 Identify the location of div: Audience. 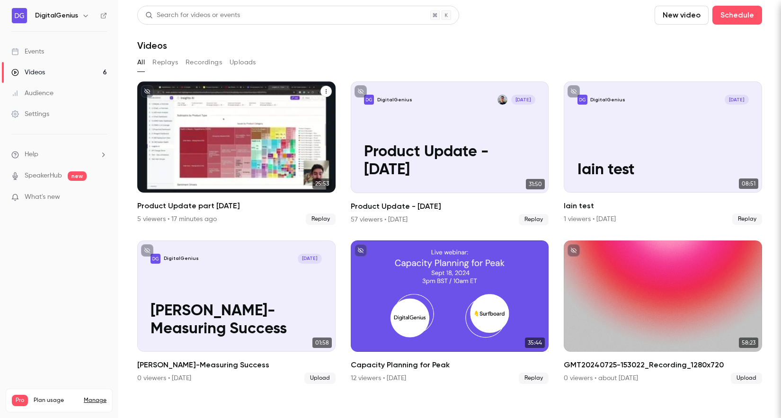
(32, 93).